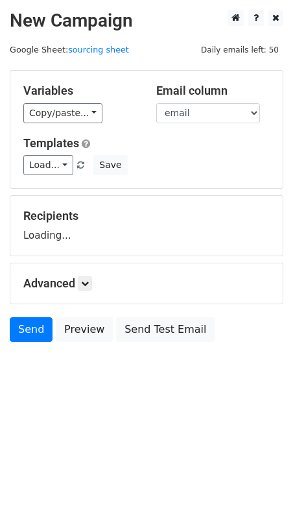  I want to click on a: Send, so click(31, 329).